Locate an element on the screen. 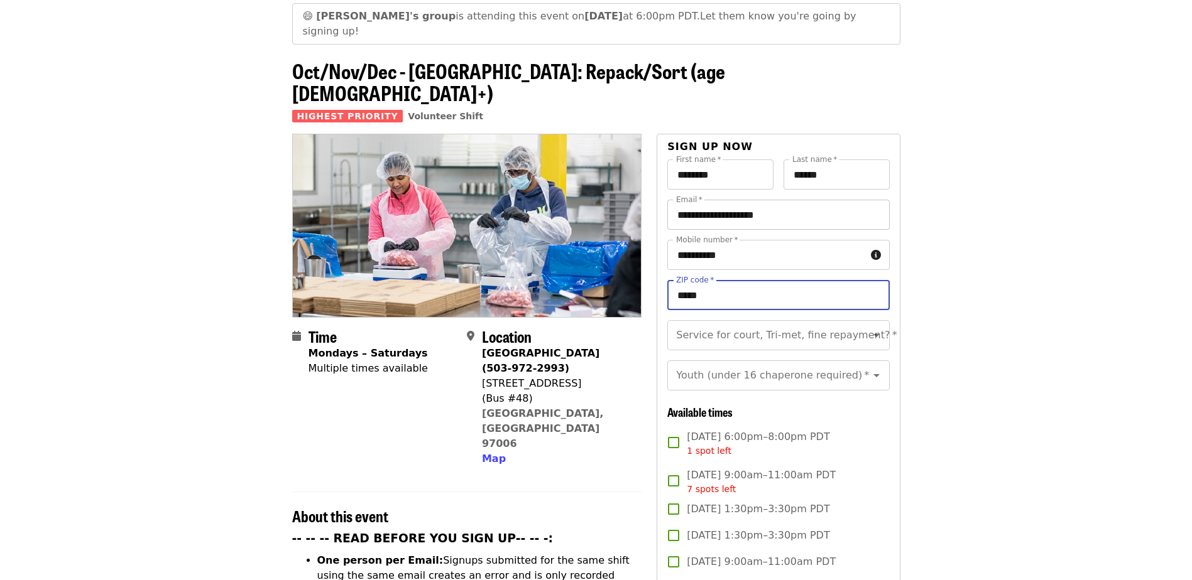 This screenshot has width=1192, height=580. i: calendar icon is located at coordinates (297, 336).